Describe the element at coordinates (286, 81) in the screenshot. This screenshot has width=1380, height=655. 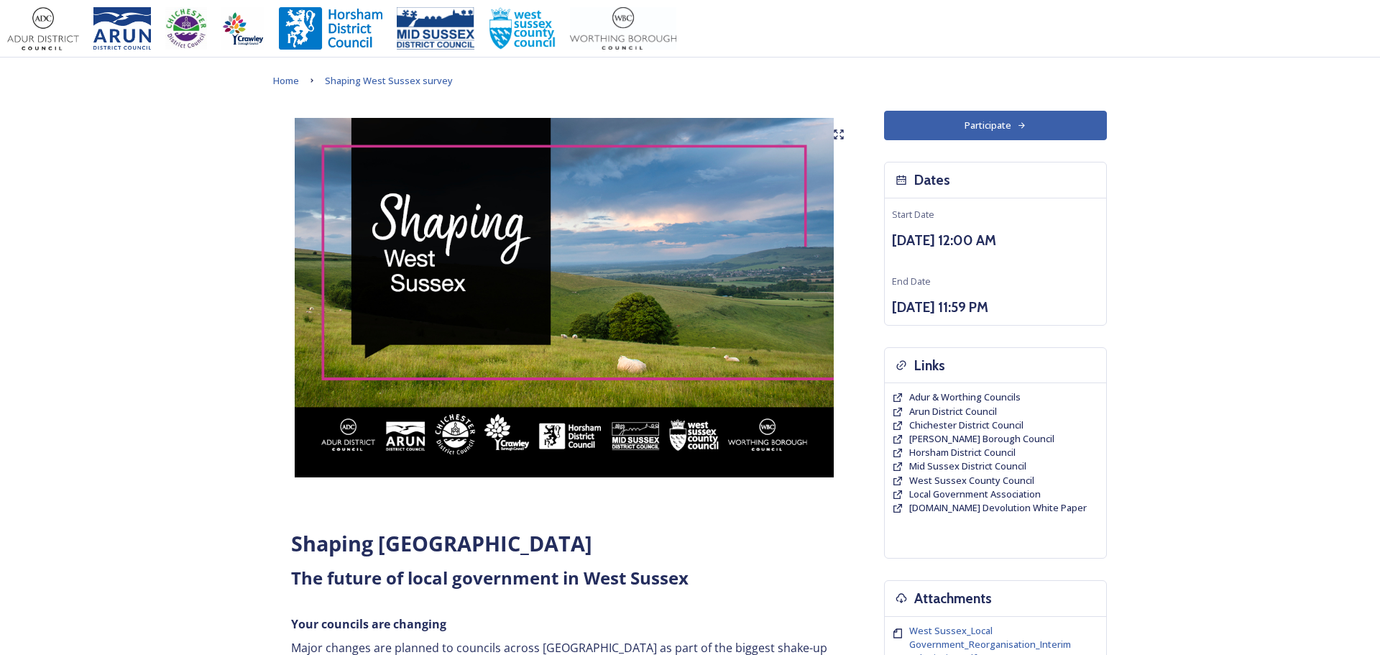
I see `a: Home` at that location.